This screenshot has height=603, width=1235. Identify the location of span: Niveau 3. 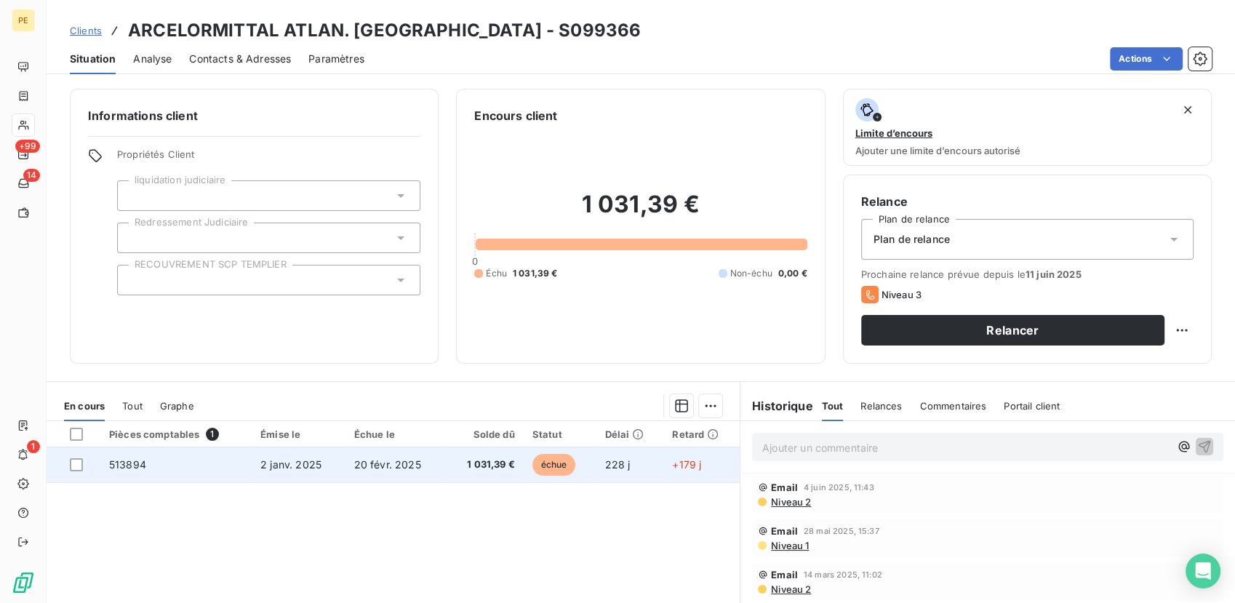
(901, 295).